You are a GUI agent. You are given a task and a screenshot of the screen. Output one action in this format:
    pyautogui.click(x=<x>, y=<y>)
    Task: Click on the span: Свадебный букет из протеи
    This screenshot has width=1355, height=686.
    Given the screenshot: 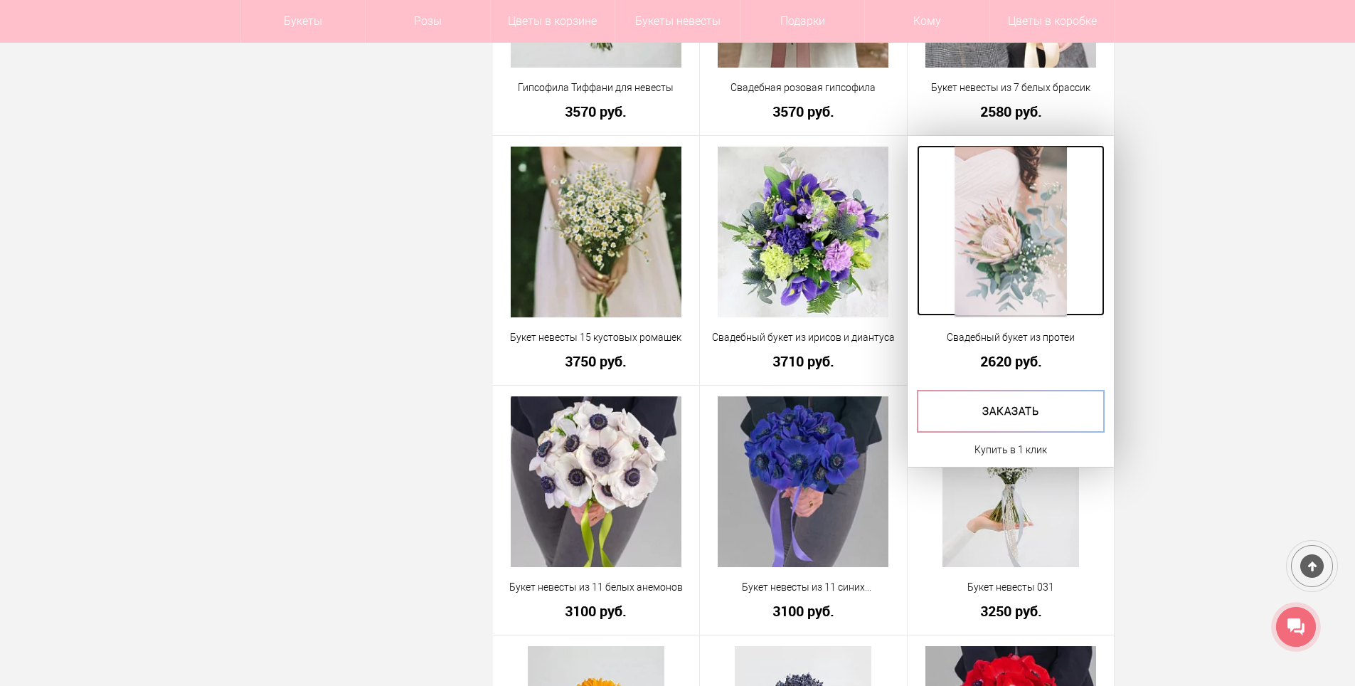 What is the action you would take?
    pyautogui.click(x=1011, y=337)
    